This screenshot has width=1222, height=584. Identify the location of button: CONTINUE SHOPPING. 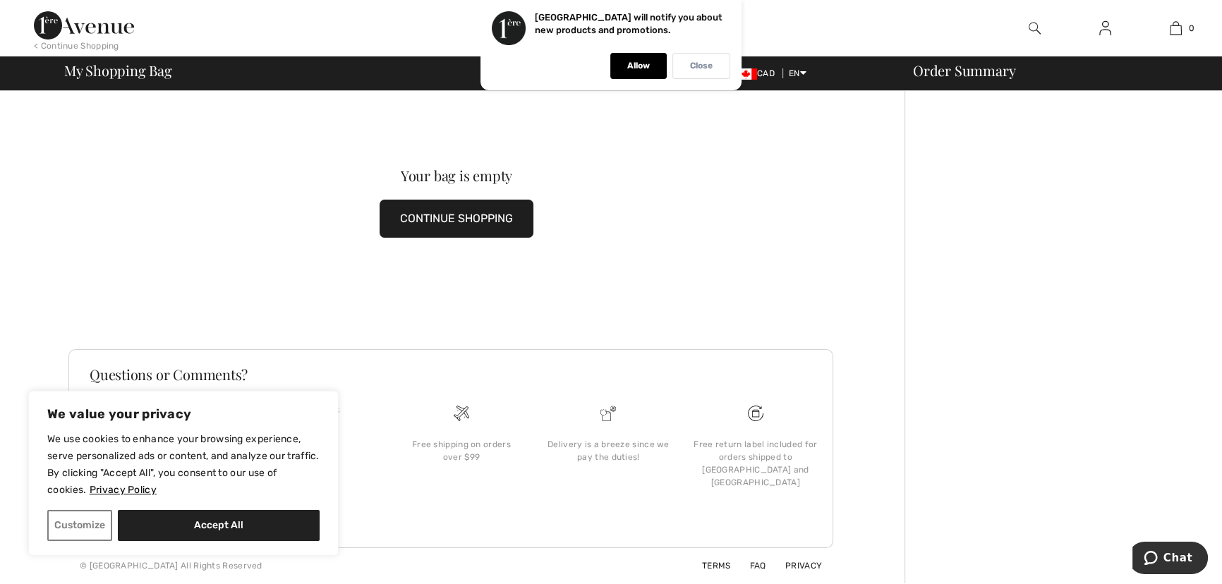
(456, 219).